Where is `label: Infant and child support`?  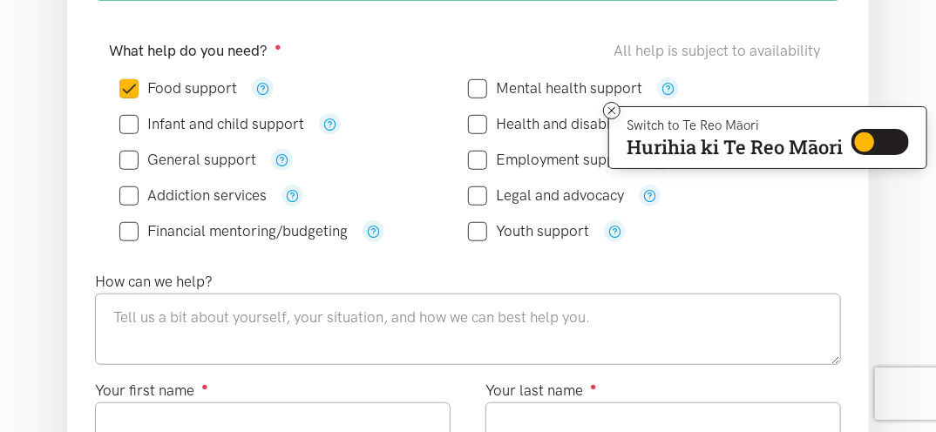
label: Infant and child support is located at coordinates (212, 124).